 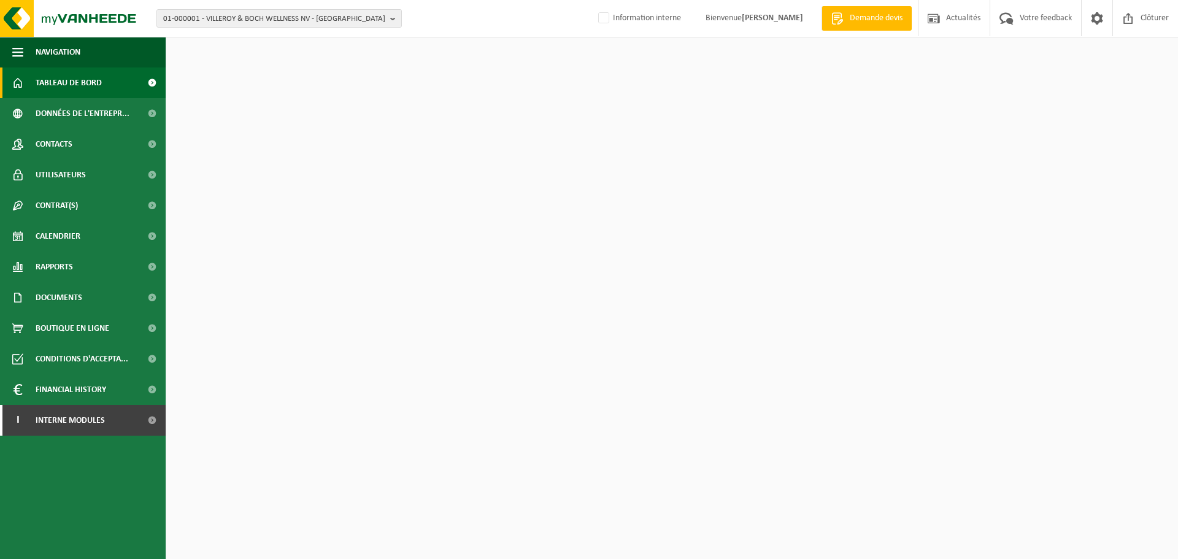 What do you see at coordinates (72, 328) in the screenshot?
I see `span: Boutique en ligne` at bounding box center [72, 328].